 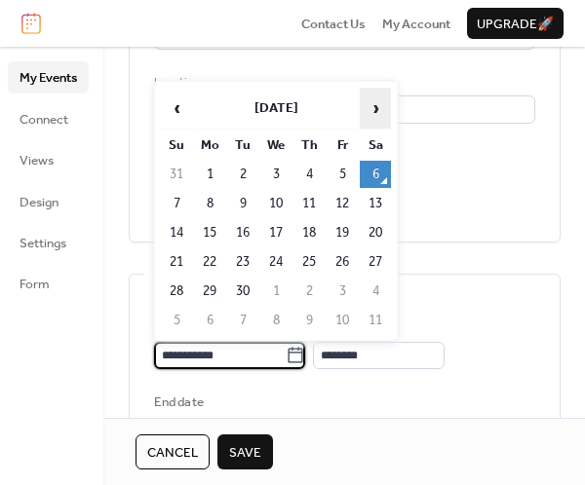 I want to click on th: Th, so click(x=309, y=145).